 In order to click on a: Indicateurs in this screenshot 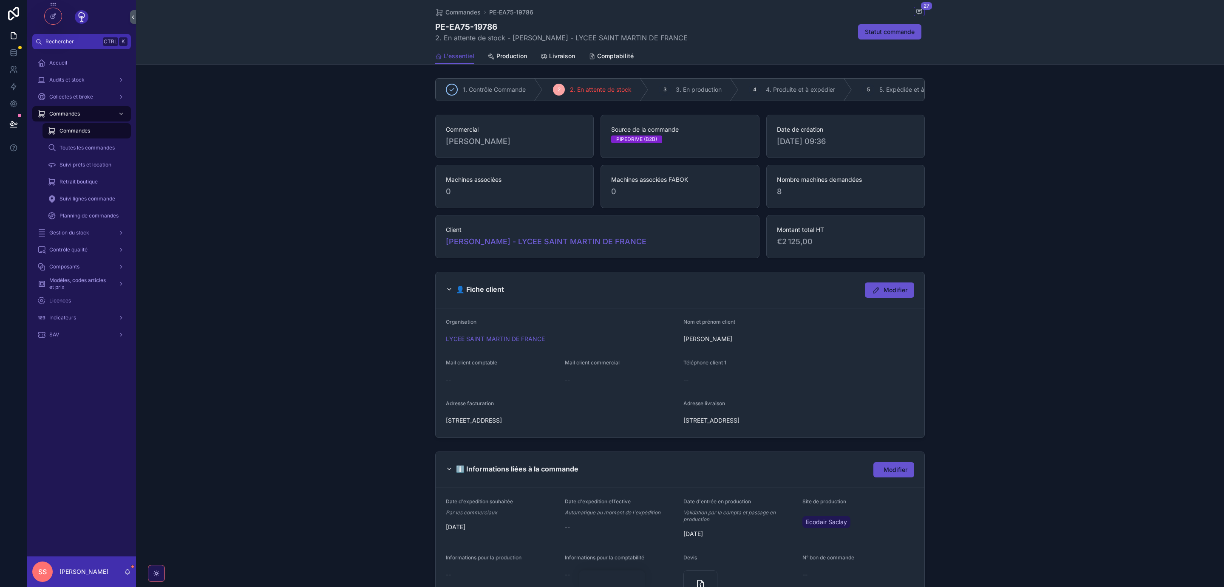, I will do `click(82, 318)`.